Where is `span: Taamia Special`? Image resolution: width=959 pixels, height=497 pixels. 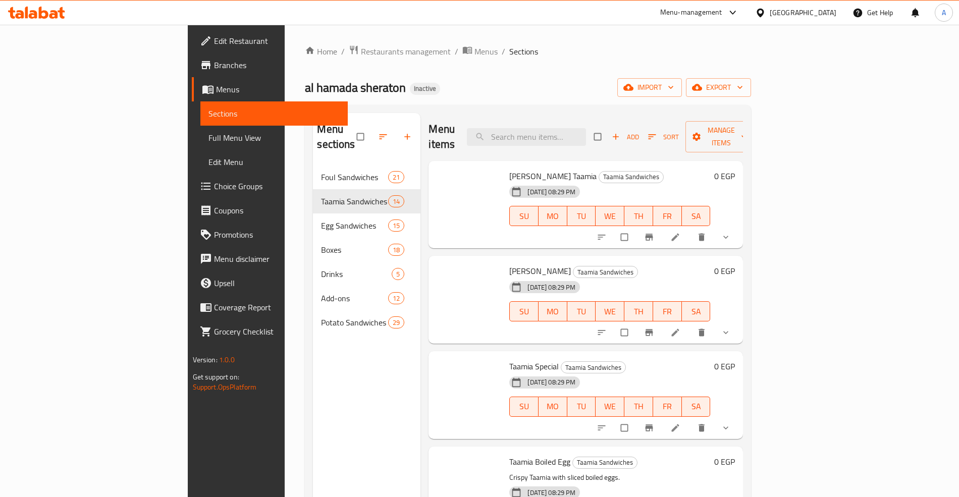 span: Taamia Special is located at coordinates (534, 366).